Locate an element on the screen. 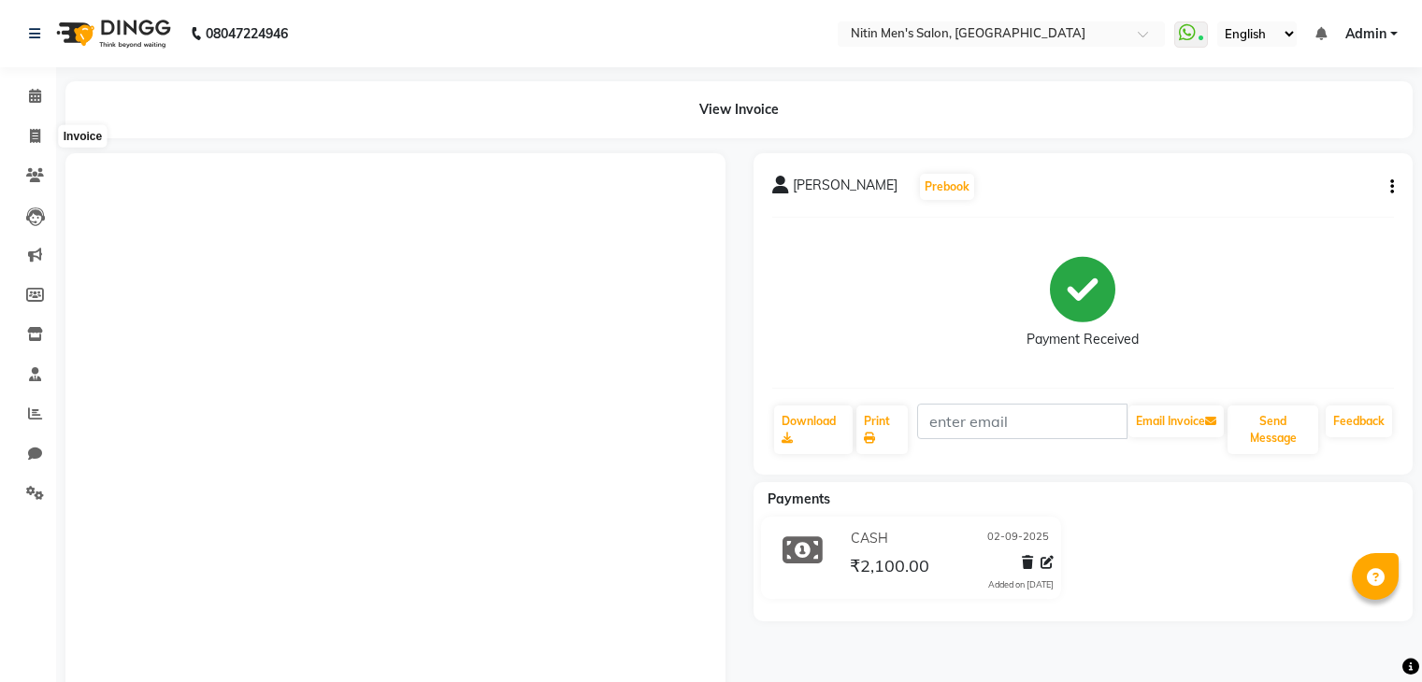 The width and height of the screenshot is (1422, 682). img: logo is located at coordinates (111, 34).